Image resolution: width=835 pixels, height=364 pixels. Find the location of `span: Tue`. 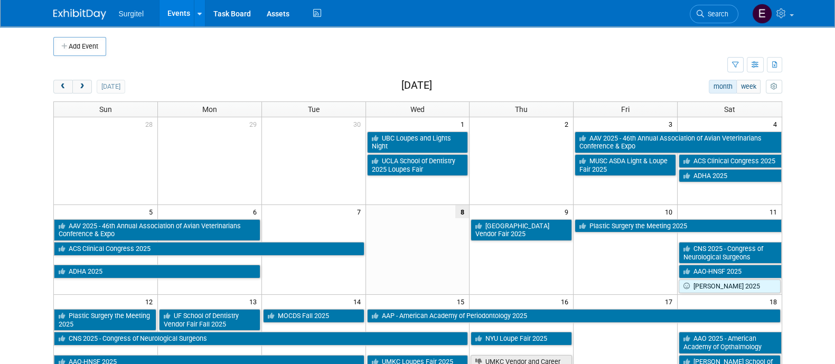

span: Tue is located at coordinates (314, 109).